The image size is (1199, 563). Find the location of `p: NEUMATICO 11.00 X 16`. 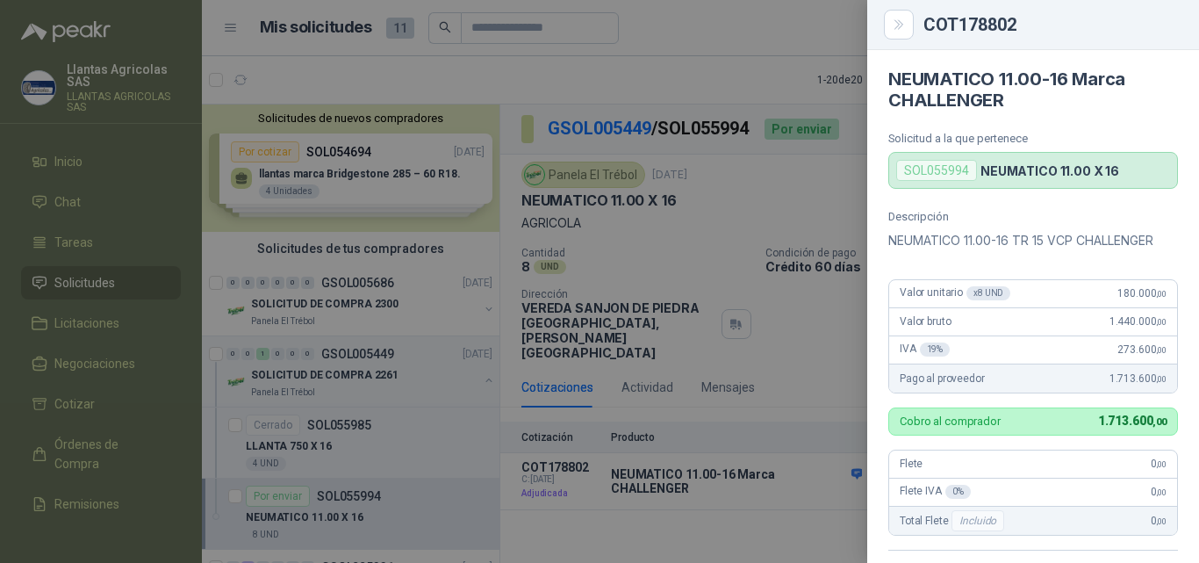

p: NEUMATICO 11.00 X 16 is located at coordinates (1050, 170).